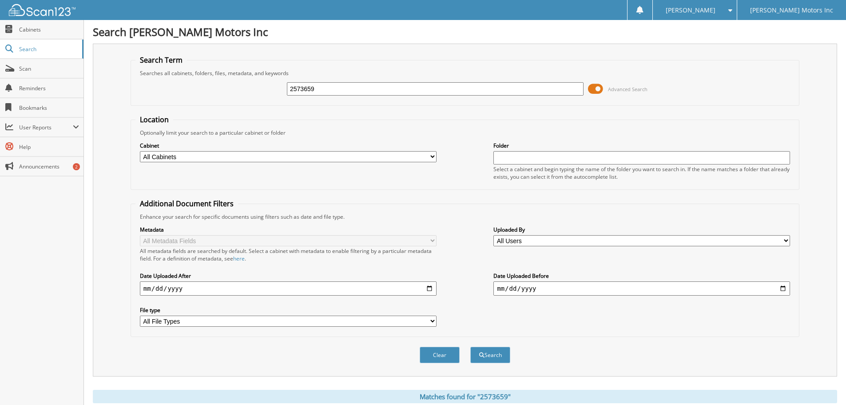  Describe the element at coordinates (49, 147) in the screenshot. I see `span: Help` at that location.